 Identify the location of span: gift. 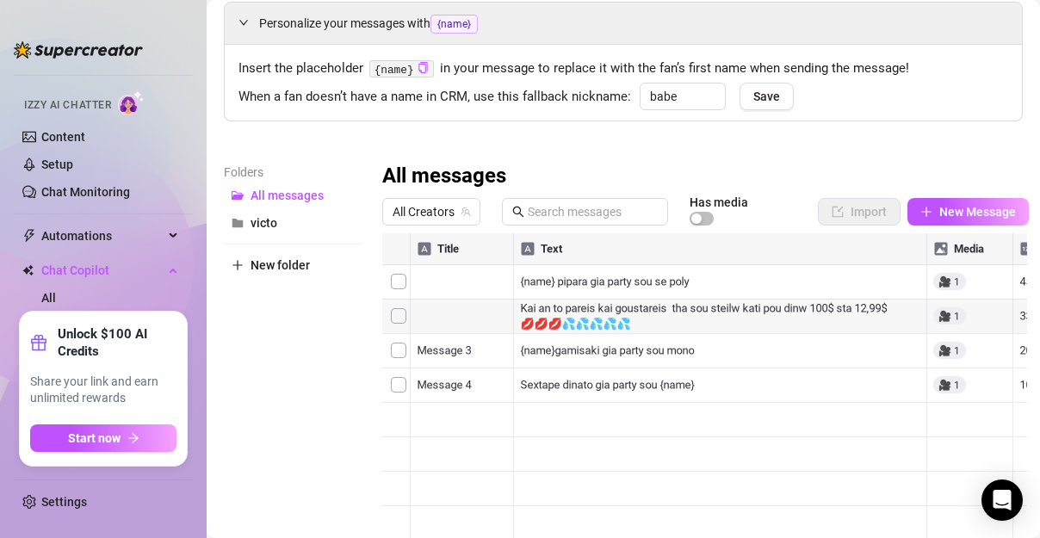
(39, 343).